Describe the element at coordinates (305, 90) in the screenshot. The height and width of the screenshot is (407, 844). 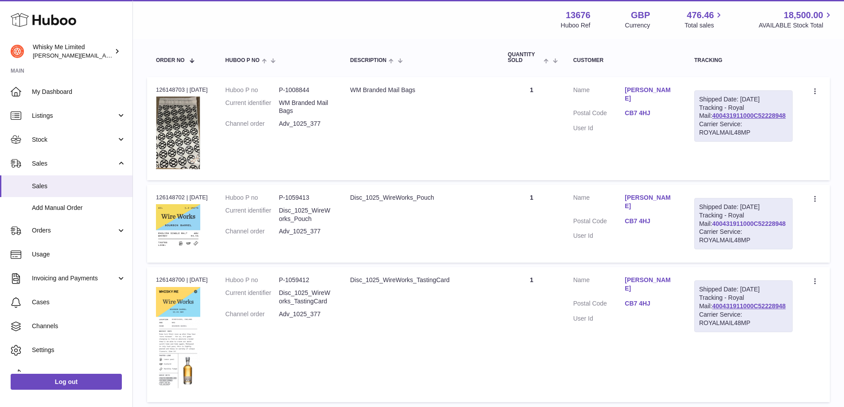
I see `dd: P-1008844` at that location.